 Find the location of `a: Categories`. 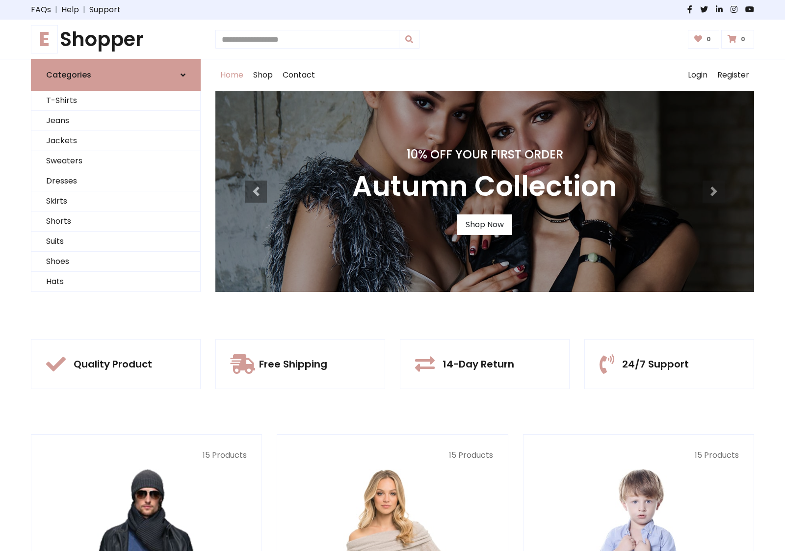

a: Categories is located at coordinates (116, 75).